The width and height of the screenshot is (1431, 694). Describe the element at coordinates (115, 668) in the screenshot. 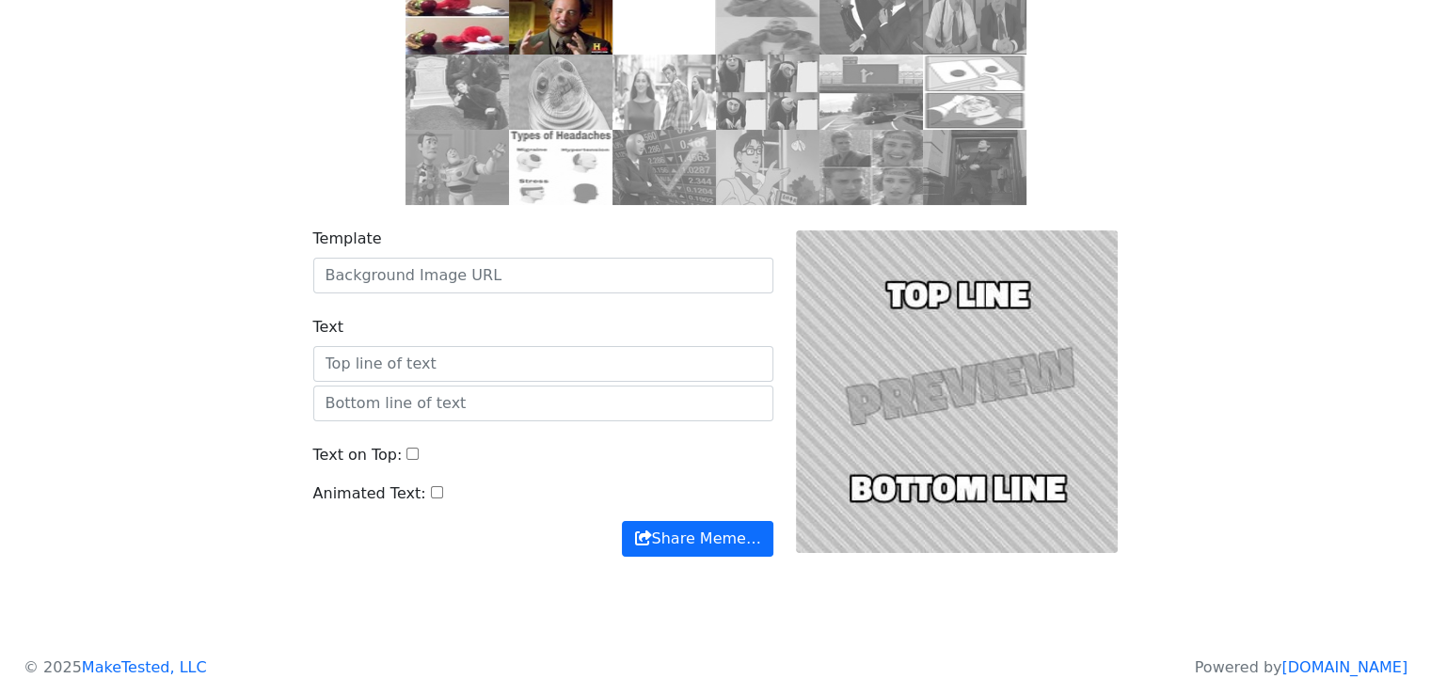

I see `p: © 2025` at that location.